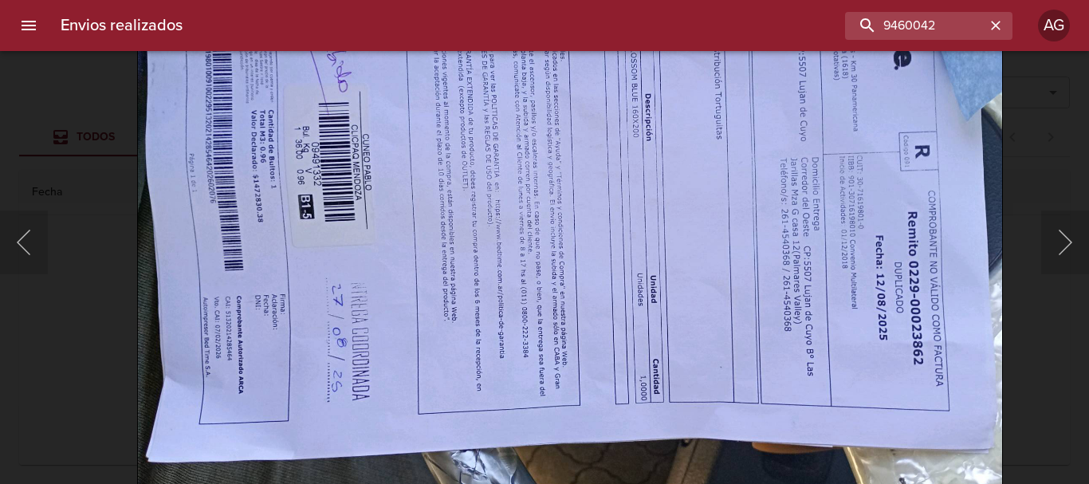 This screenshot has height=484, width=1089. Describe the element at coordinates (1054, 26) in the screenshot. I see `div: AG` at that location.